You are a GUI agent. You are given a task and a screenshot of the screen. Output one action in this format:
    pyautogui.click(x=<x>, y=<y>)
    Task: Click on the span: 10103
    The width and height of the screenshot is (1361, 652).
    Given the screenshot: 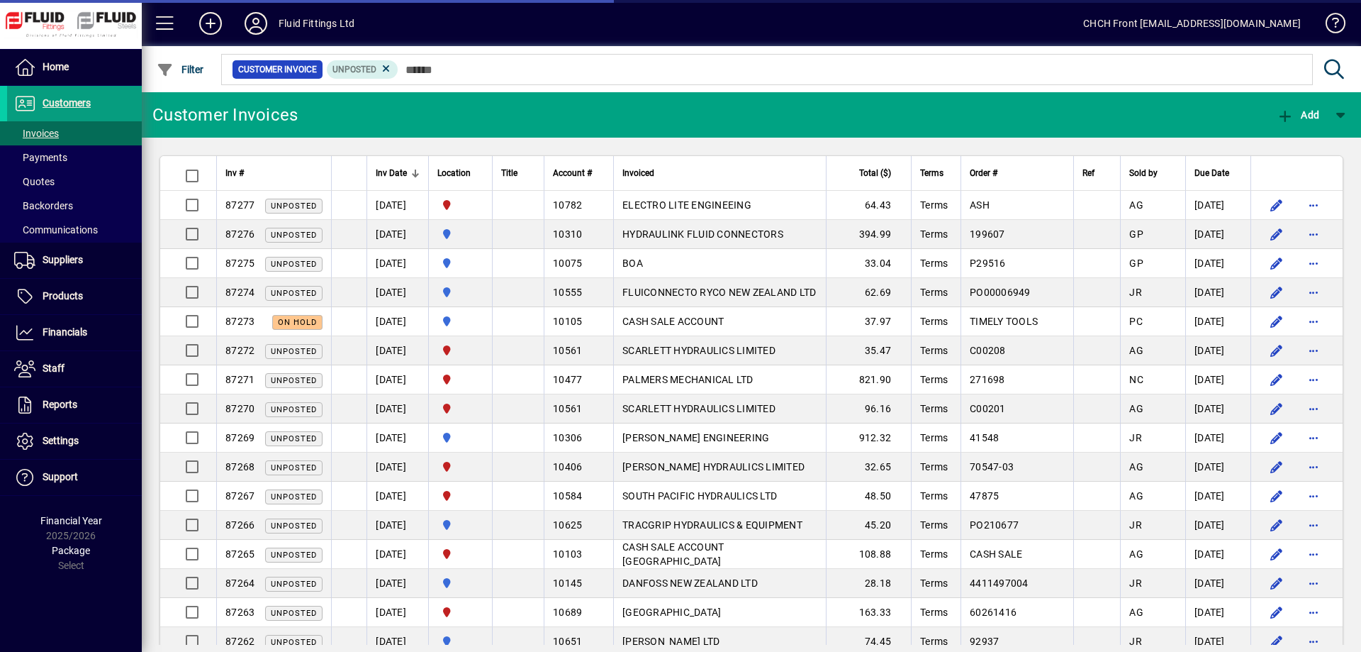 What is the action you would take?
    pyautogui.click(x=567, y=554)
    